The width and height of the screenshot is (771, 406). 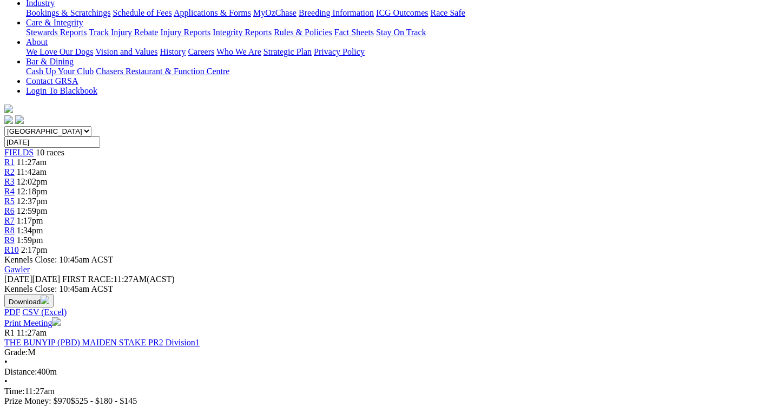 I want to click on div: Care & Integrity, so click(x=396, y=32).